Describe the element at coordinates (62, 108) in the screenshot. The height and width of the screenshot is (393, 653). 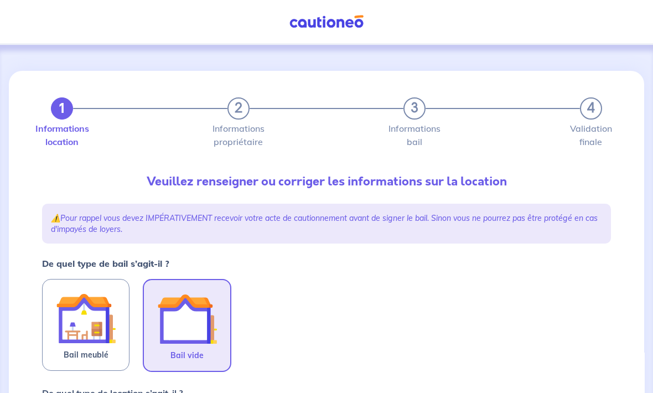
I see `button: 1` at that location.